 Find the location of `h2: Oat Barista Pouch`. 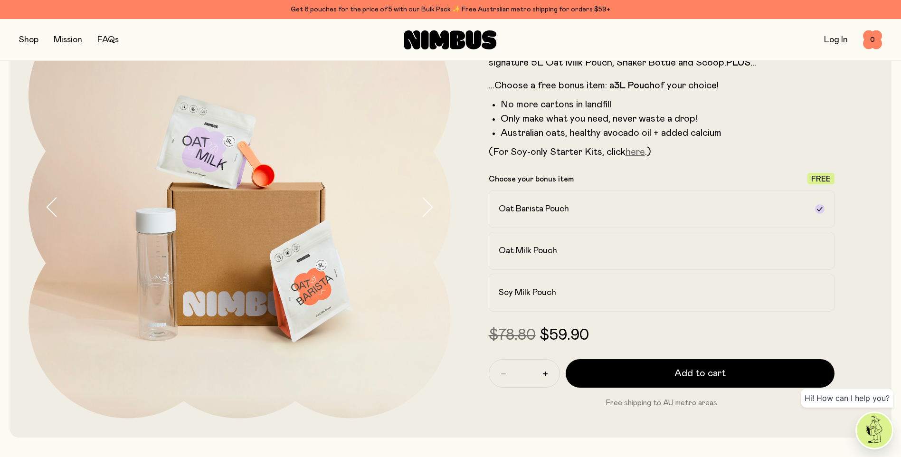

h2: Oat Barista Pouch is located at coordinates (534, 209).